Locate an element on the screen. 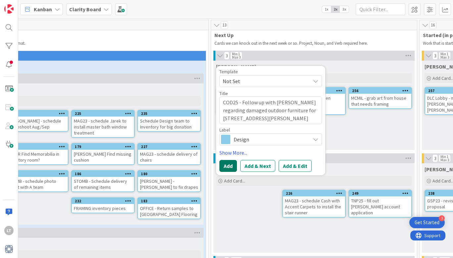  a: 227MAG23 - schedule delivery of chairs is located at coordinates (169, 154).